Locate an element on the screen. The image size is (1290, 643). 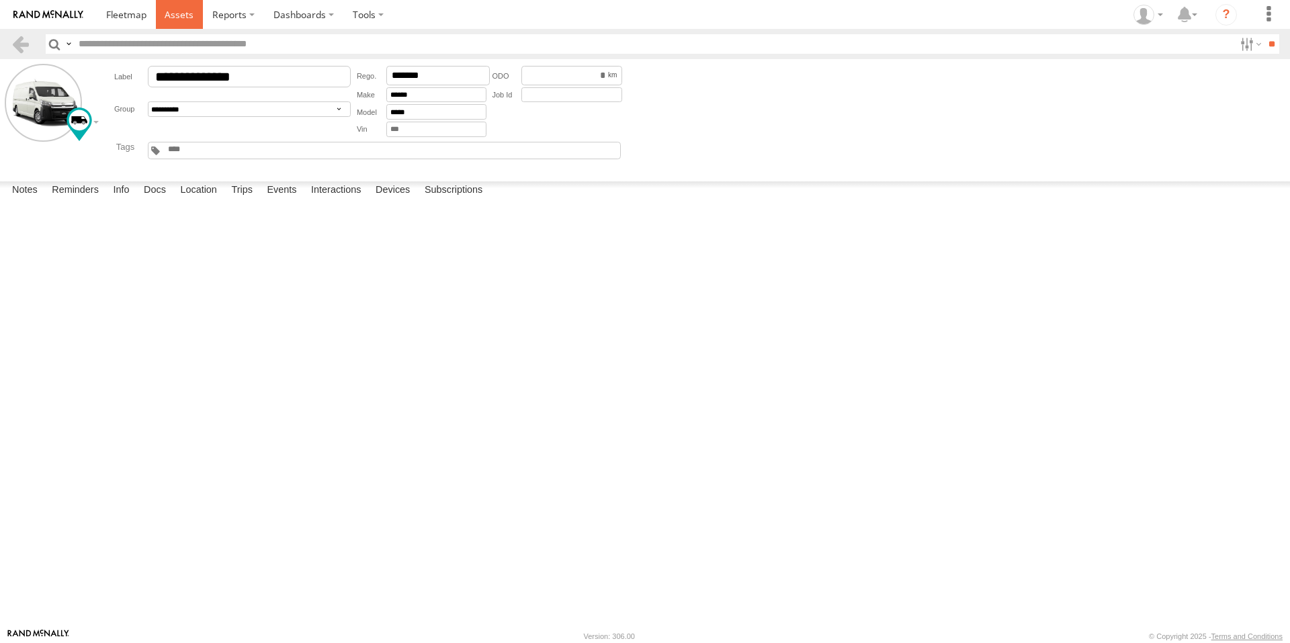
div: MEEGASTHANNA GAMARAL ABEYRATHNA is located at coordinates (1149, 15).